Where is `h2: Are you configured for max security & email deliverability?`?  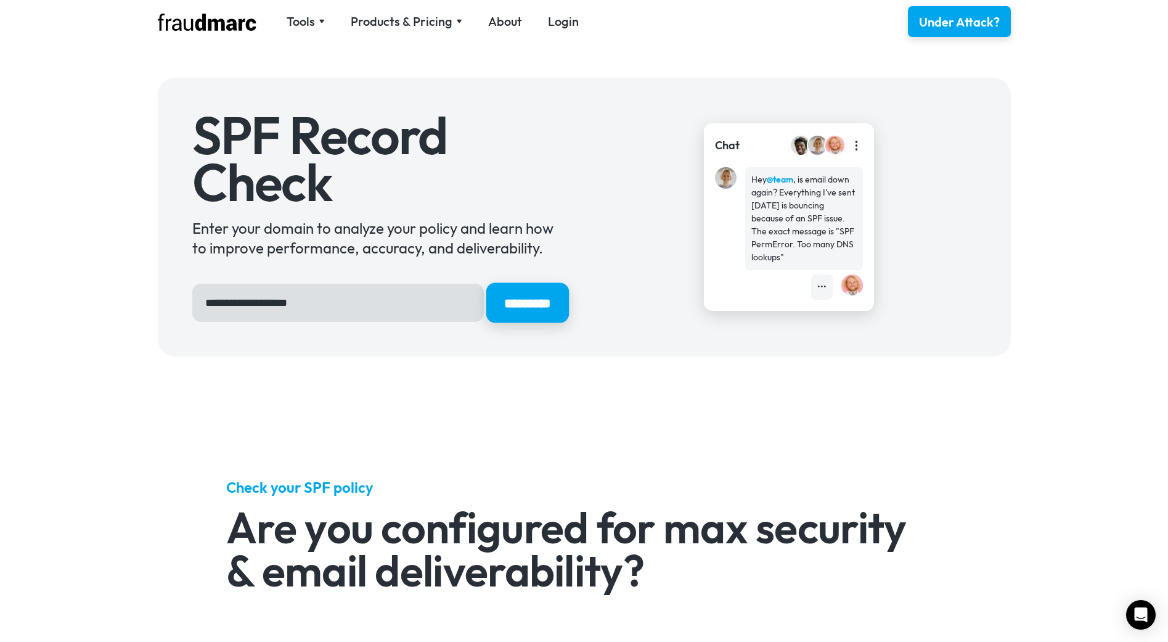 h2: Are you configured for max security & email deliverability? is located at coordinates (584, 549).